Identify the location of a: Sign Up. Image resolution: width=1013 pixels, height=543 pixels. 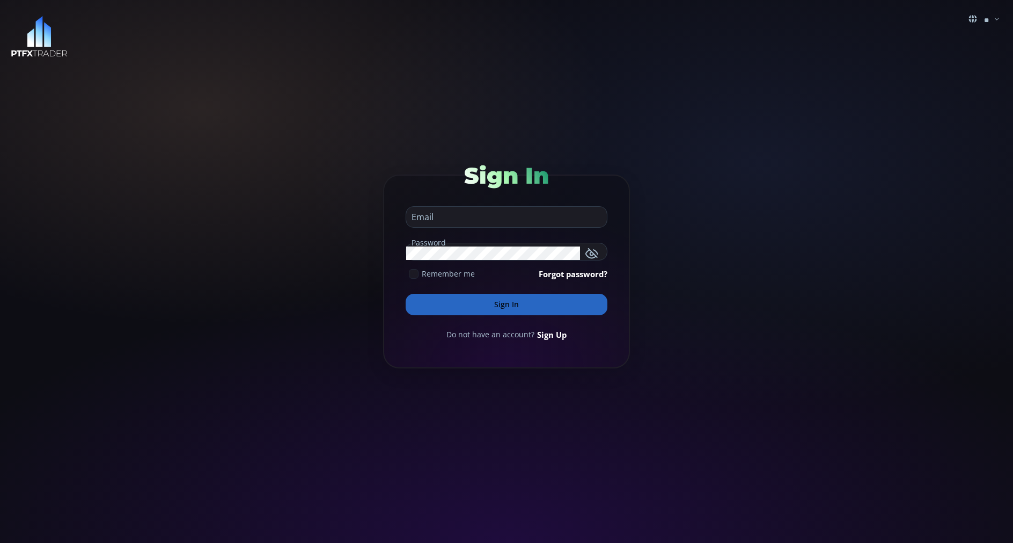
(552, 334).